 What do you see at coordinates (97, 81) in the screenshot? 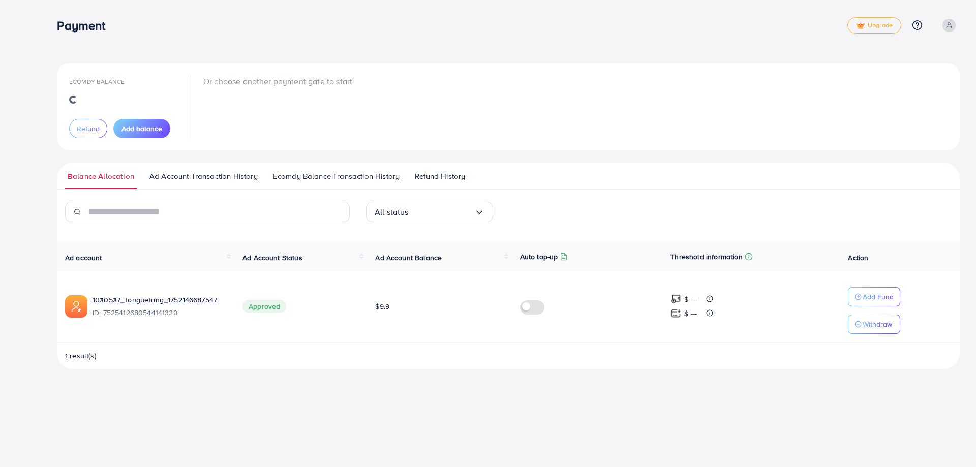
I see `span: Ecomdy Balance` at bounding box center [97, 81].